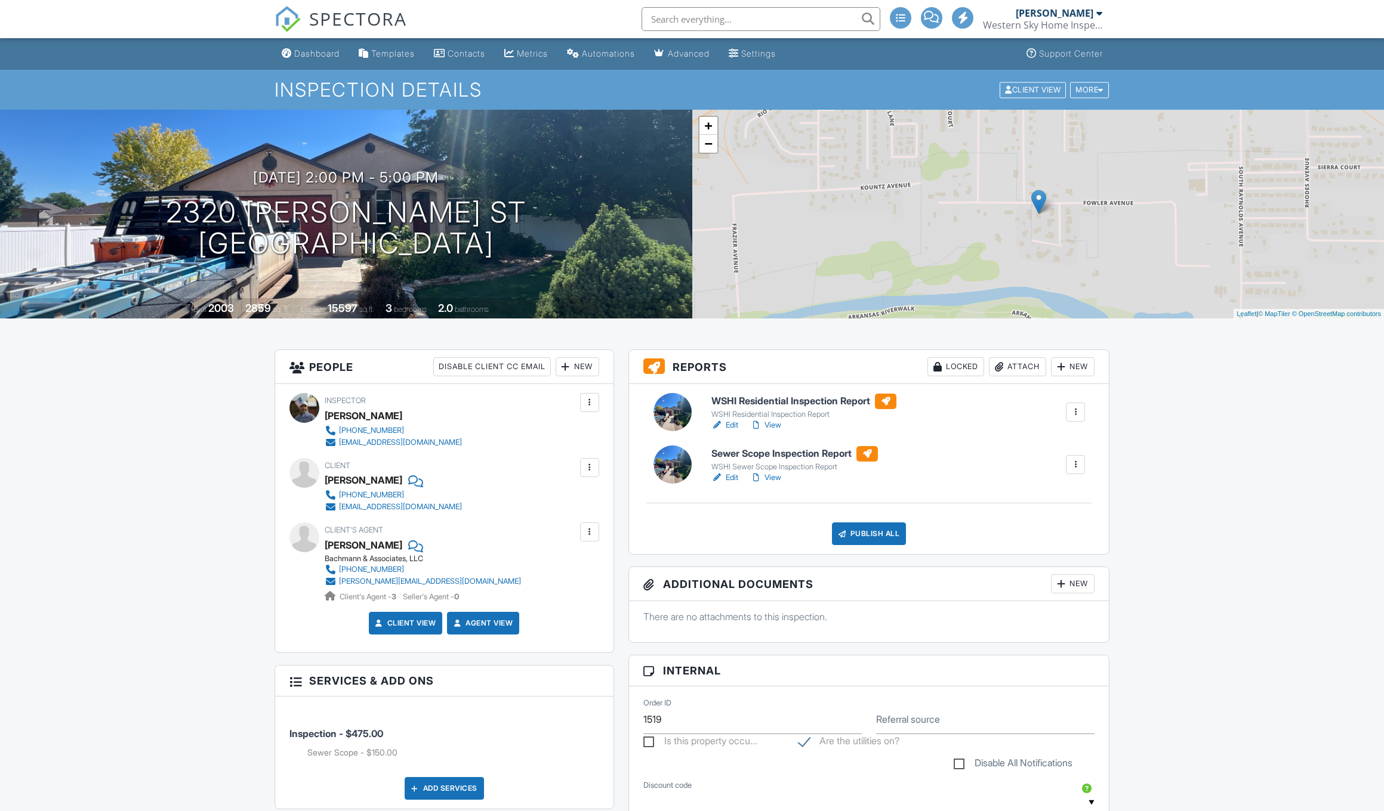 This screenshot has height=811, width=1384. I want to click on div: More, so click(1089, 90).